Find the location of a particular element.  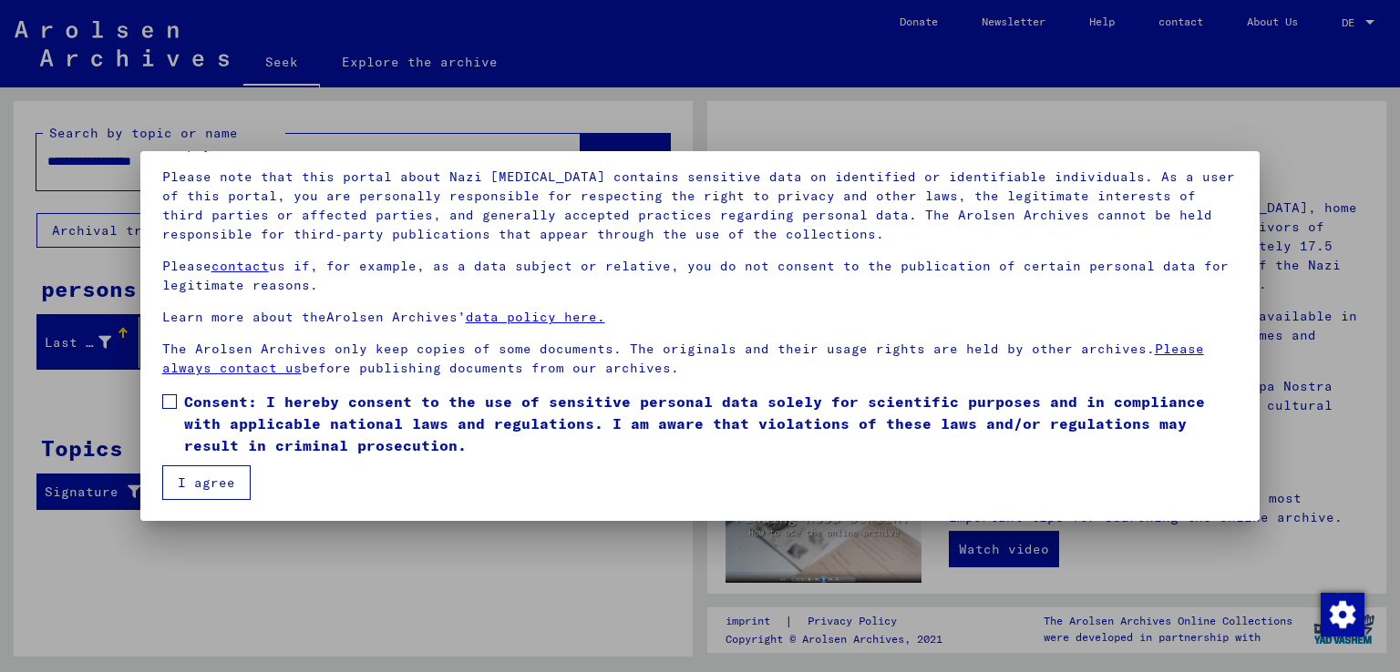

font: I agree is located at coordinates (206, 483).